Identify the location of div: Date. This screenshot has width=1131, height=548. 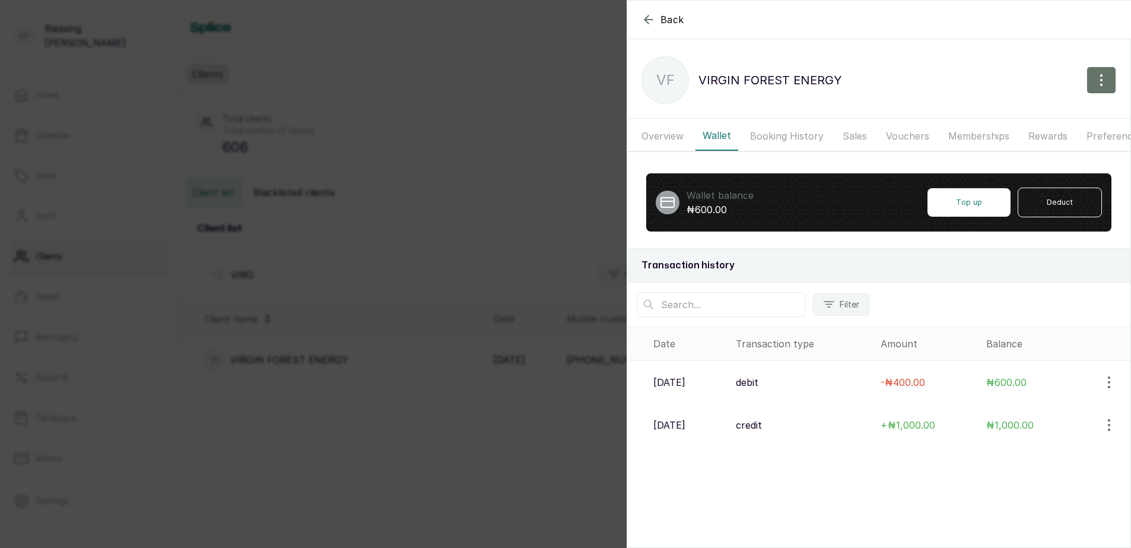
(689, 344).